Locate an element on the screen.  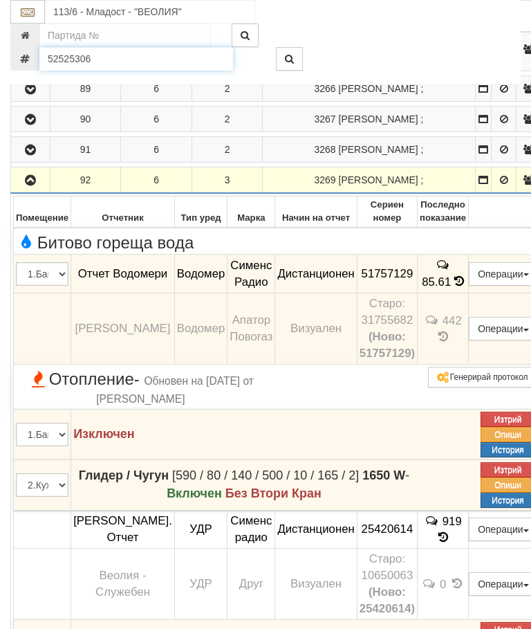
strong: 1650 W is located at coordinates (384, 475).